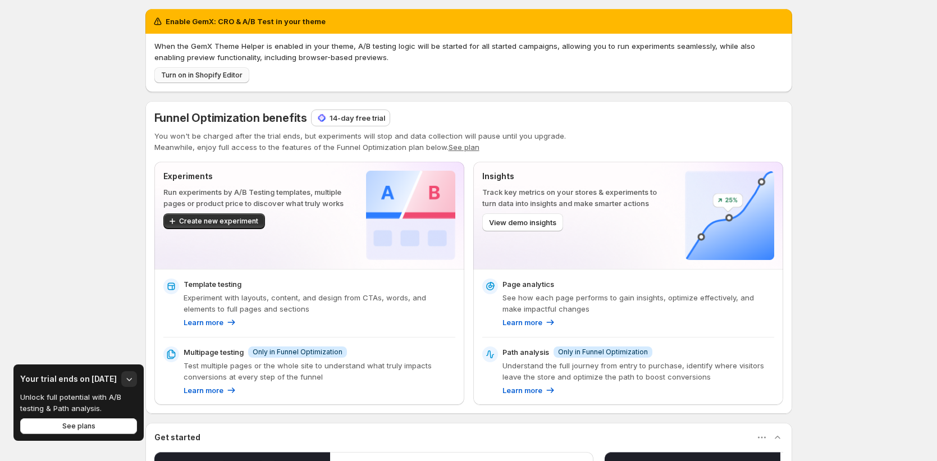 This screenshot has width=937, height=461. I want to click on p: Experiments, so click(255, 176).